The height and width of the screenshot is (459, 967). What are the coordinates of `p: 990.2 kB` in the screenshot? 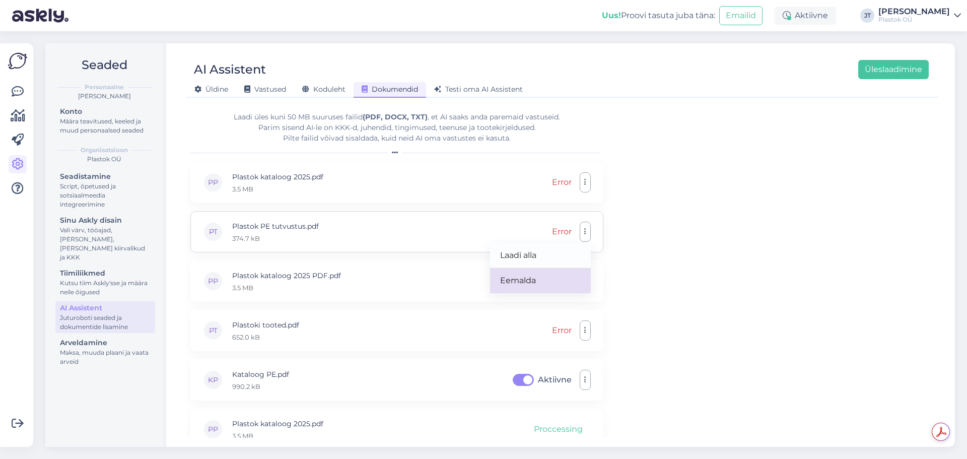 It's located at (260, 386).